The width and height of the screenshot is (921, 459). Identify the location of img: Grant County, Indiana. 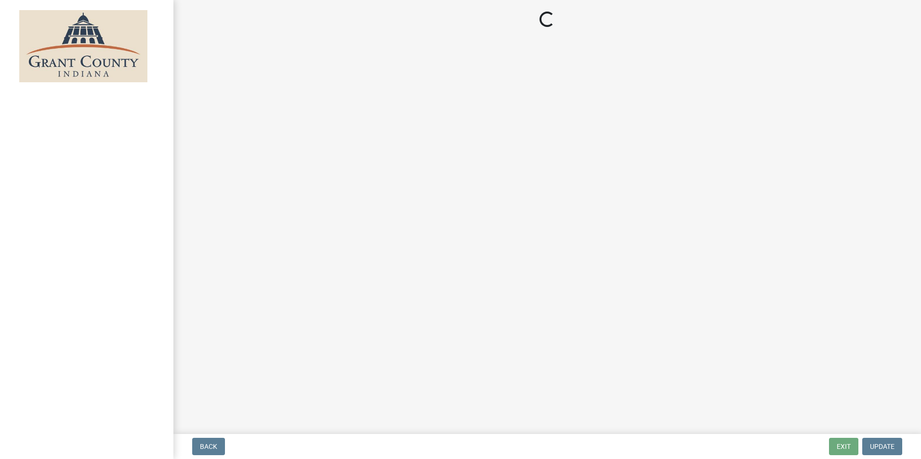
(83, 46).